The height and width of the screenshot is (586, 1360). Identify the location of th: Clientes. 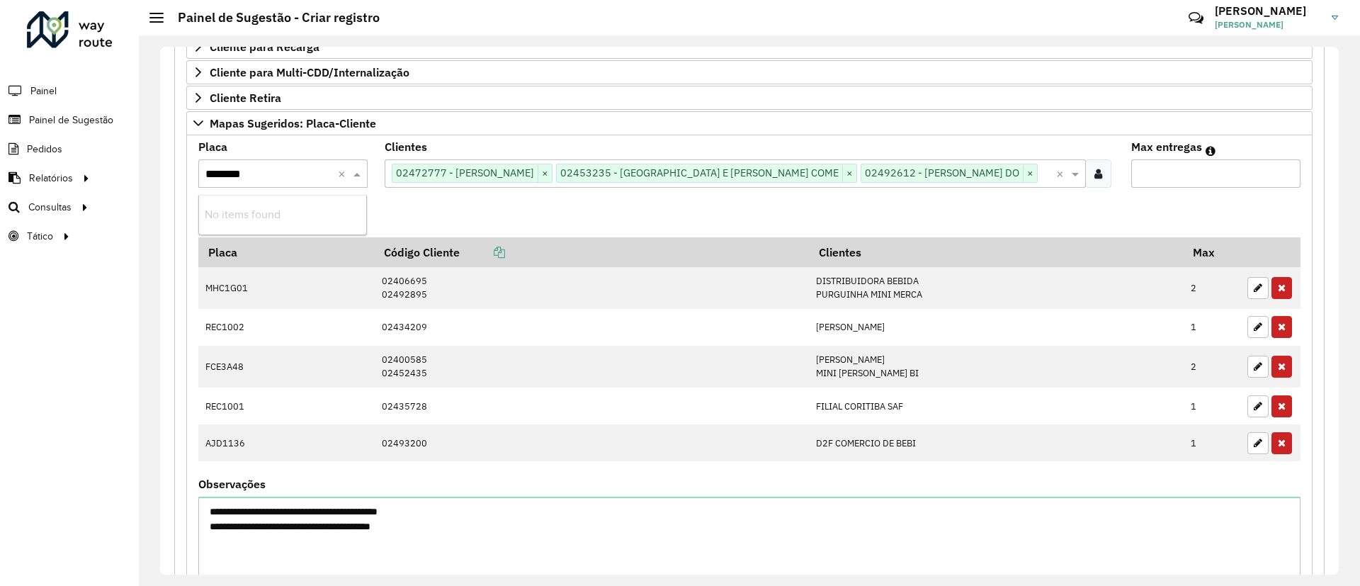
(996, 252).